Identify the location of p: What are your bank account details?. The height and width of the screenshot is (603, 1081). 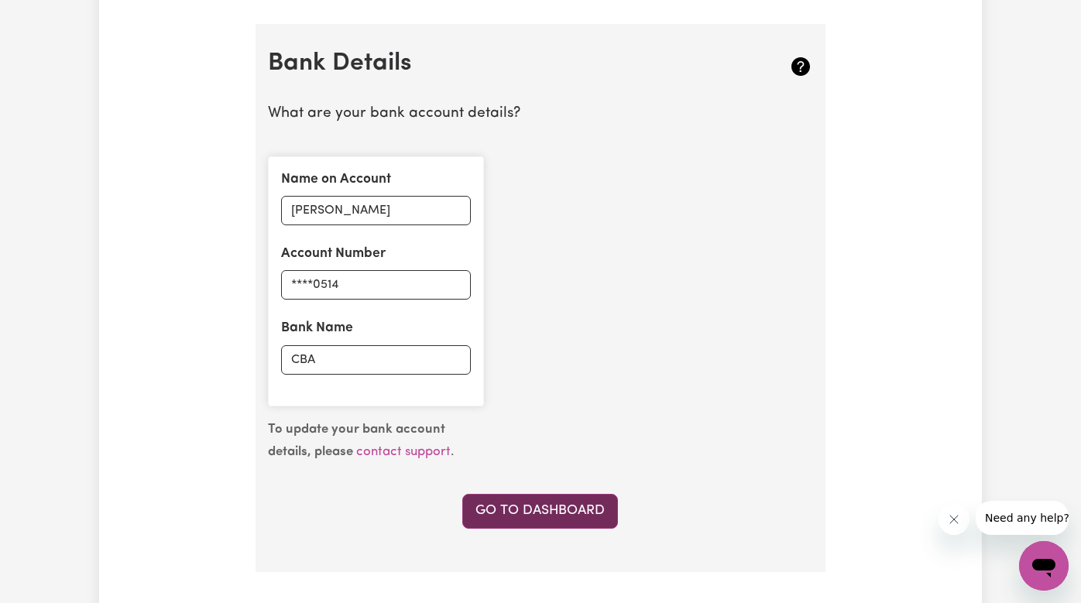
(541, 114).